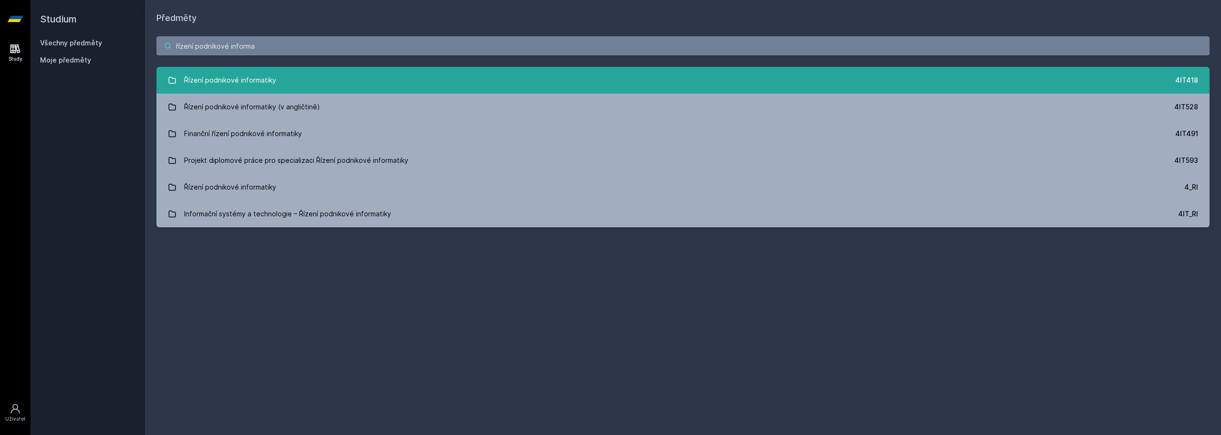 The image size is (1221, 435). I want to click on div: 4IT528, so click(1186, 107).